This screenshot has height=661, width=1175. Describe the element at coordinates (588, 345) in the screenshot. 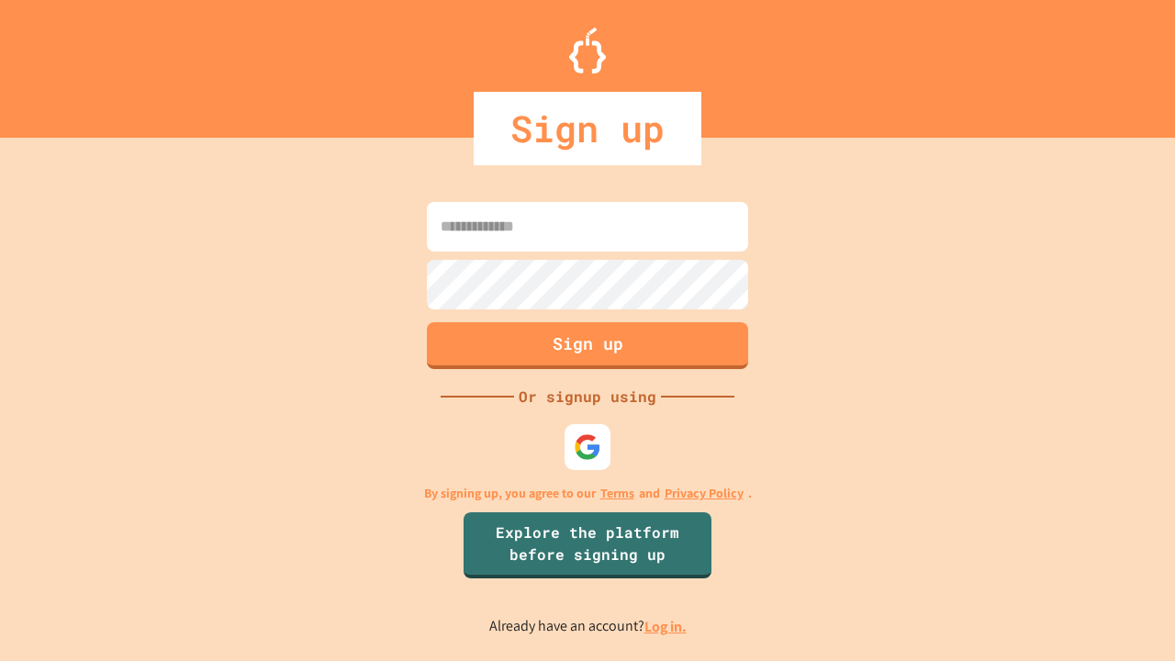

I see `button: Sign up` at that location.